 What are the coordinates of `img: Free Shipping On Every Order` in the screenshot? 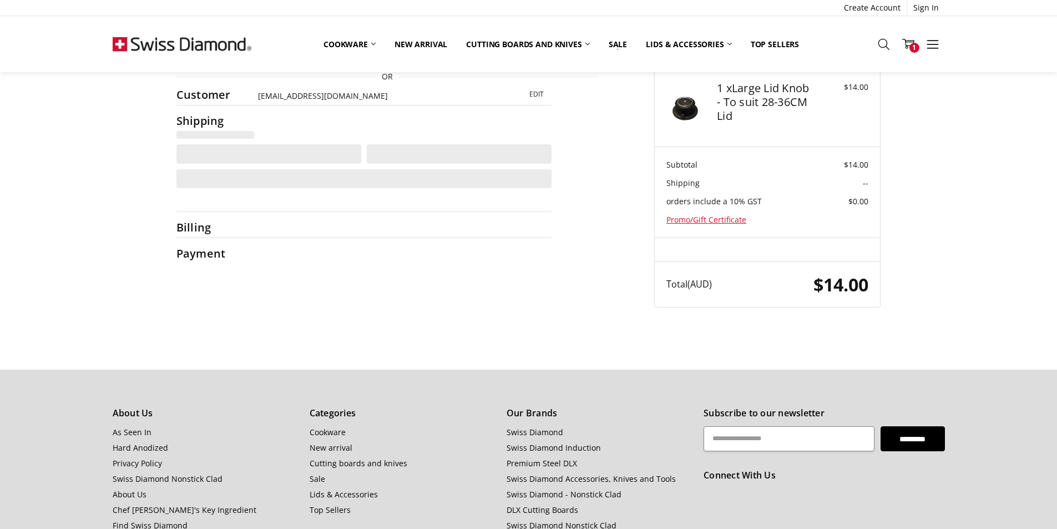 It's located at (182, 44).